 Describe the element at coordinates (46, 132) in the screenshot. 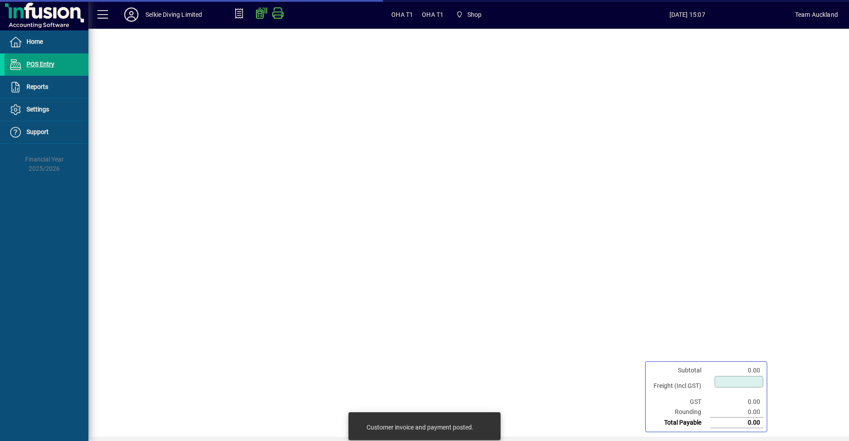

I see `a: Support` at that location.